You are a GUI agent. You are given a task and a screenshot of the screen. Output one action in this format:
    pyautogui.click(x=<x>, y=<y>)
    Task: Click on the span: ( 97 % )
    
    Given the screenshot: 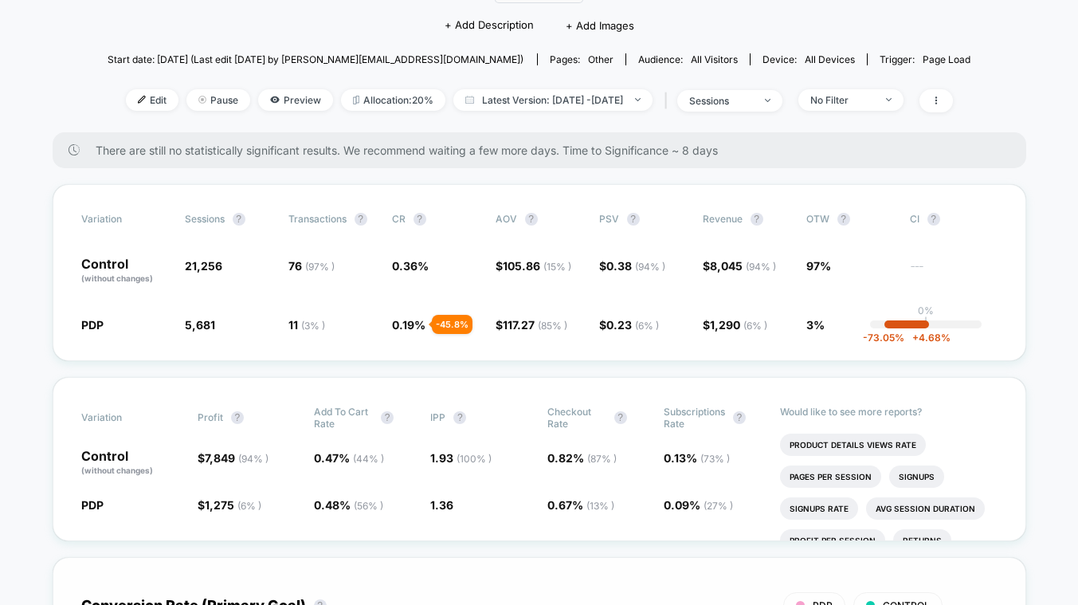 What is the action you would take?
    pyautogui.click(x=319, y=266)
    